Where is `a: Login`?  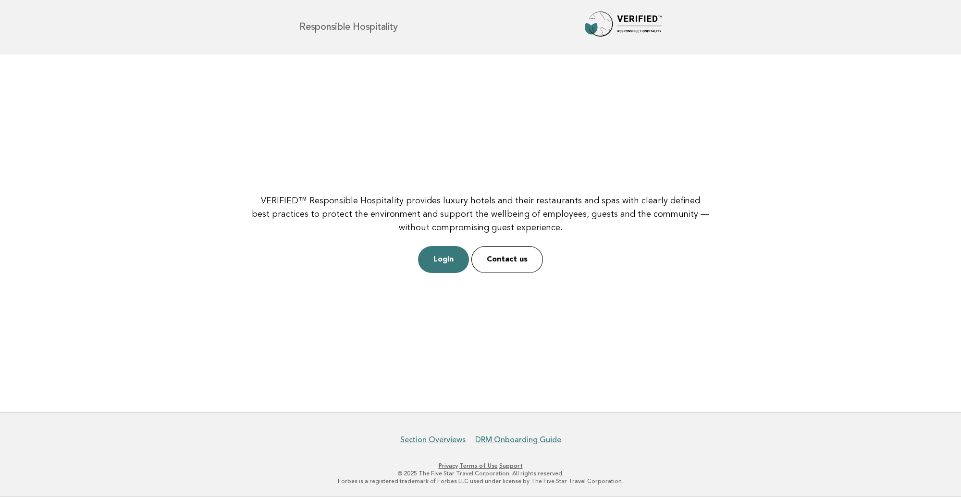
a: Login is located at coordinates (444, 260).